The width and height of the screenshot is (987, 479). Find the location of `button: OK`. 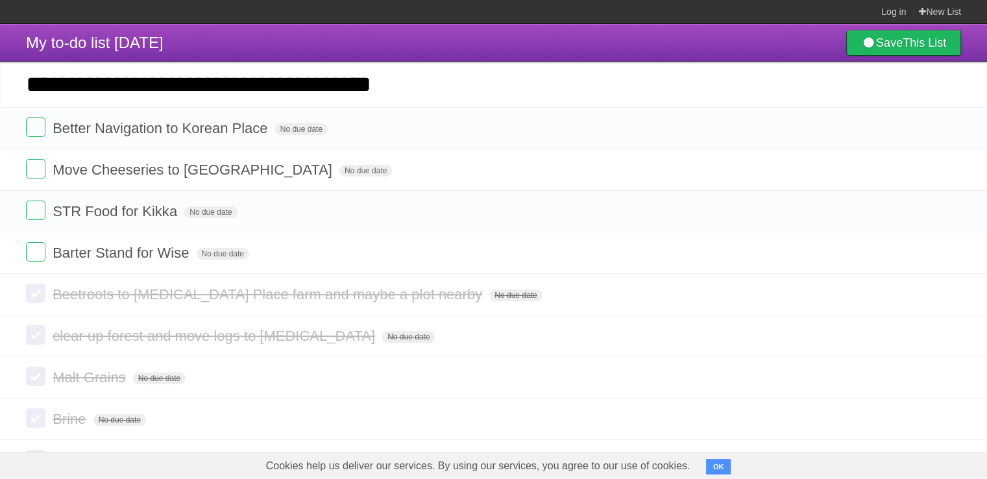

button: OK is located at coordinates (719, 467).